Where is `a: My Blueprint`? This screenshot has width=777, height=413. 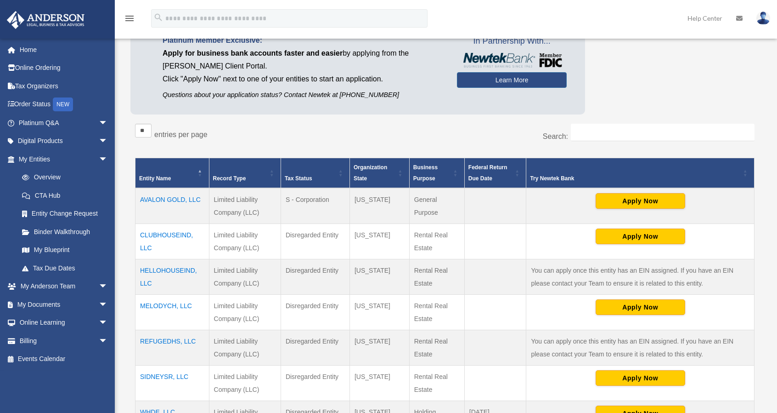 a: My Blueprint is located at coordinates (65, 250).